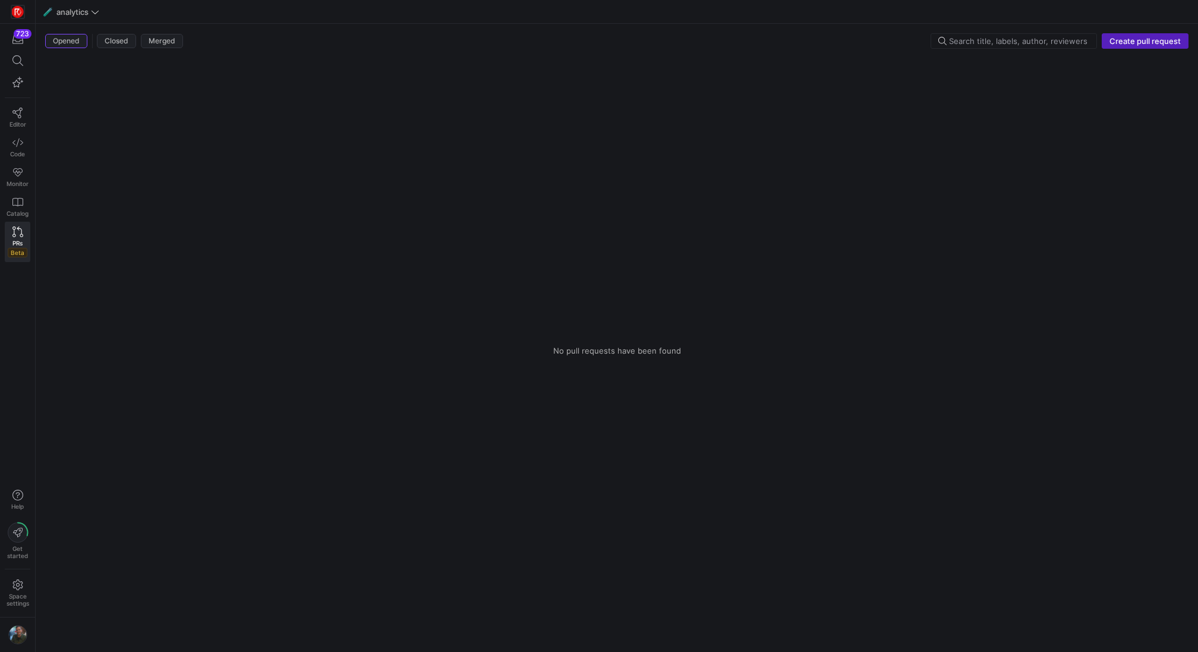 The height and width of the screenshot is (652, 1198). I want to click on span: analytics, so click(72, 12).